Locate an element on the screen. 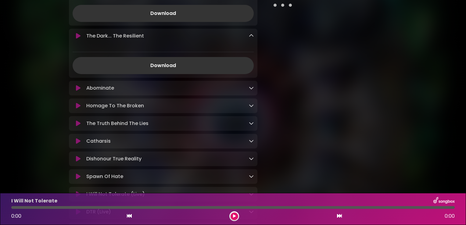  p: Dishonour True Reality is located at coordinates (114, 159).